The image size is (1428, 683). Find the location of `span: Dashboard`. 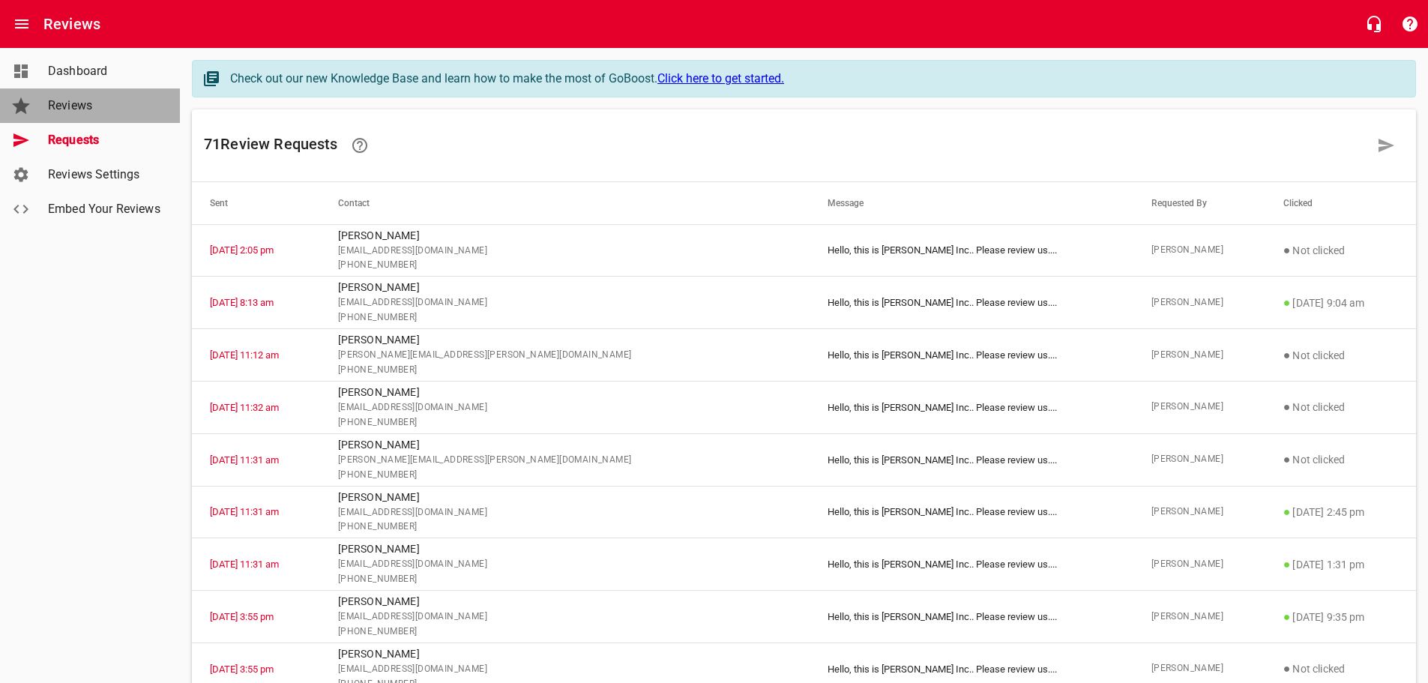

span: Dashboard is located at coordinates (105, 71).